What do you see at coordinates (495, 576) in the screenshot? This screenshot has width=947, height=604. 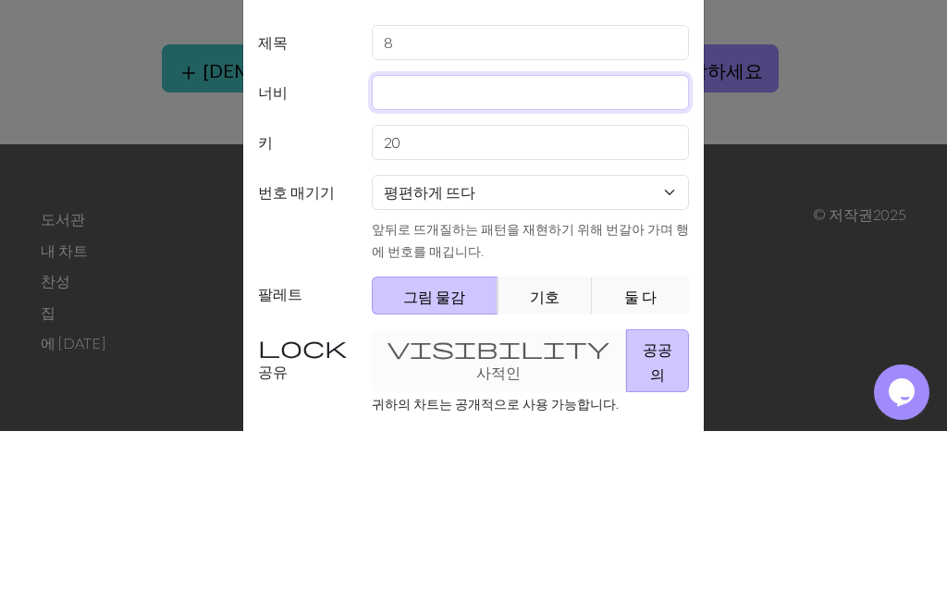 I see `font: 귀하의 차트는 공개적으로 사용 가능합니다.` at bounding box center [495, 576].